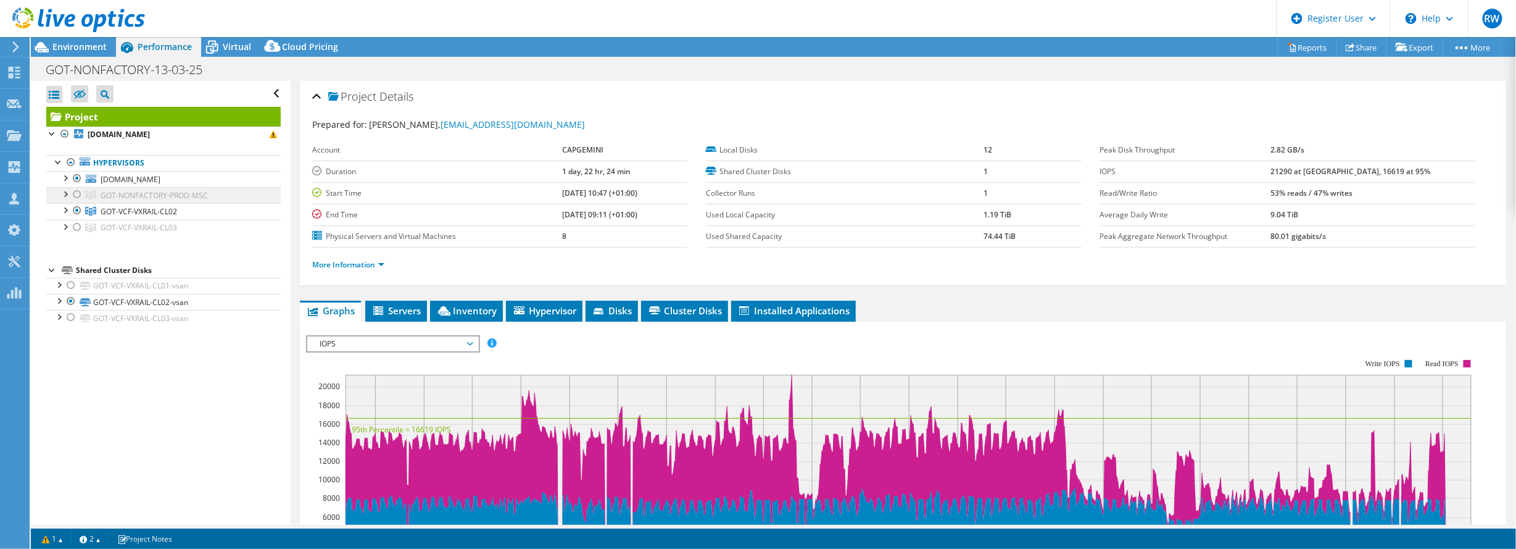 This screenshot has height=549, width=1516. Describe the element at coordinates (329, 479) in the screenshot. I see `text: 10000` at that location.